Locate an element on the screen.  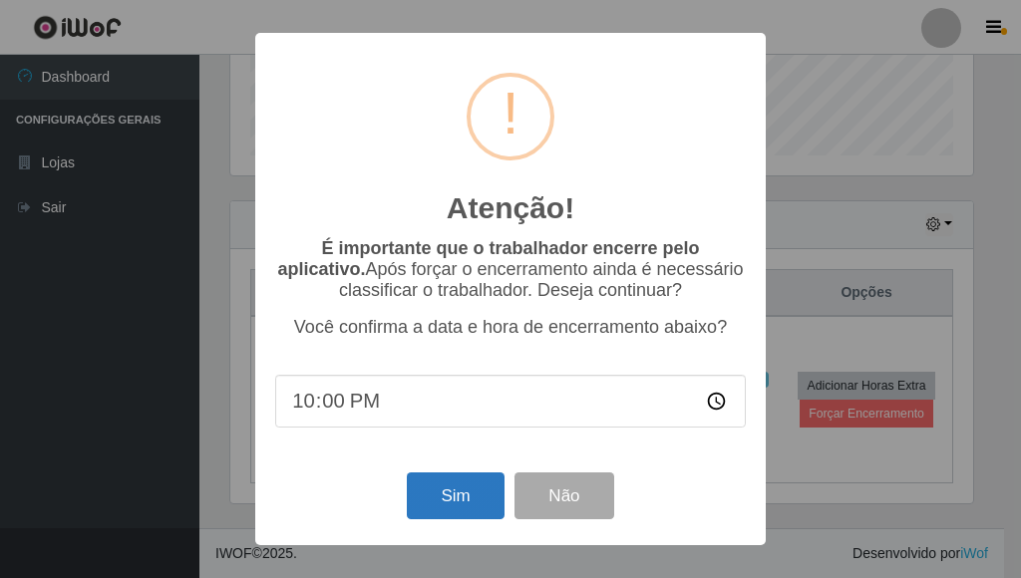
h2: Atenção! is located at coordinates (510, 208).